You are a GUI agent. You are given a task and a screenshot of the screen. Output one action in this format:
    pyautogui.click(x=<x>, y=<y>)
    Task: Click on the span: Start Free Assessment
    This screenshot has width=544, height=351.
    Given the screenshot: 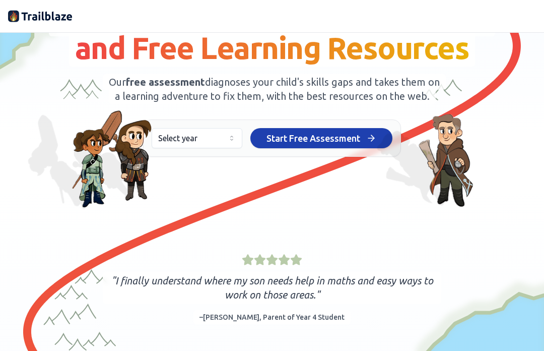 What is the action you would take?
    pyautogui.click(x=313, y=138)
    